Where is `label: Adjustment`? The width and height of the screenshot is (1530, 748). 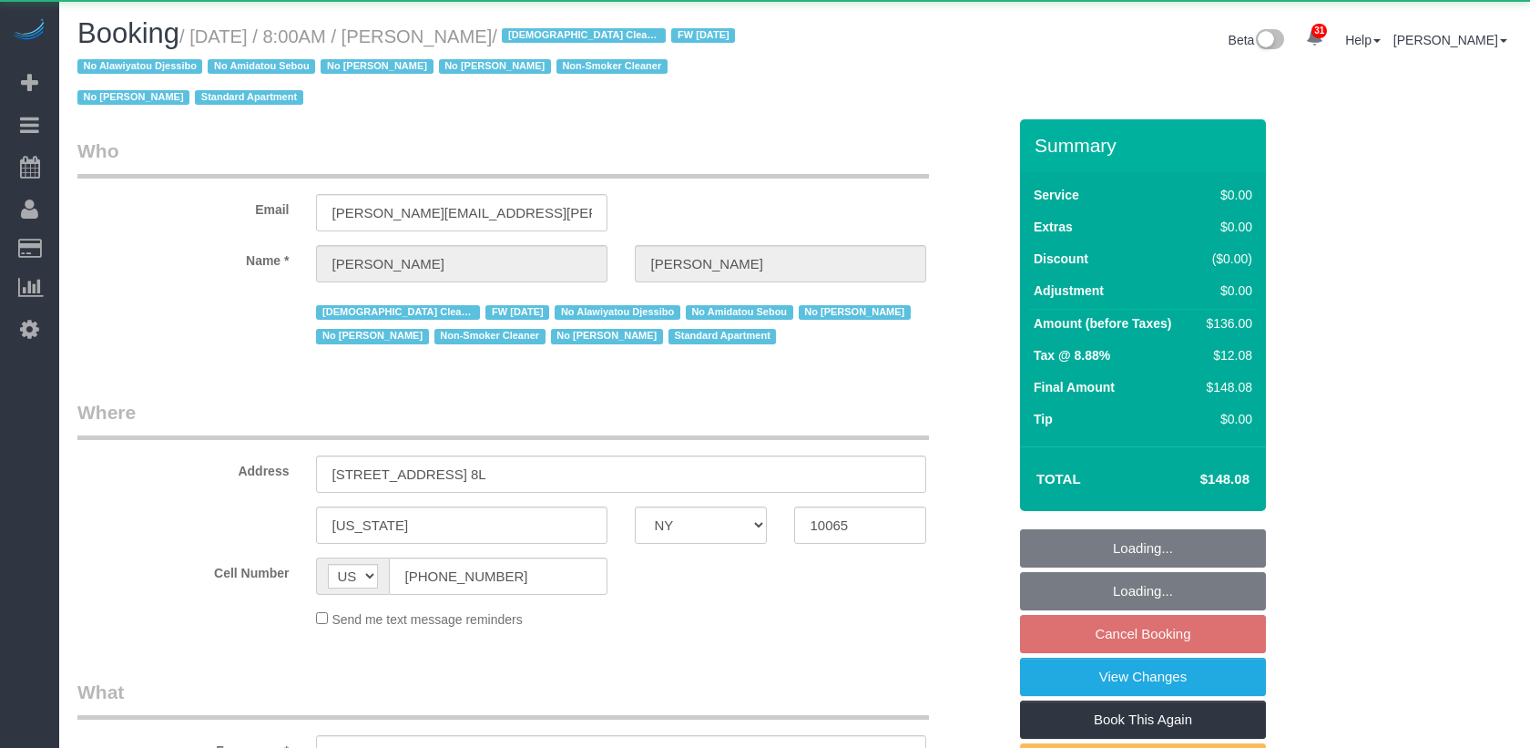
label: Adjustment is located at coordinates (1068, 290).